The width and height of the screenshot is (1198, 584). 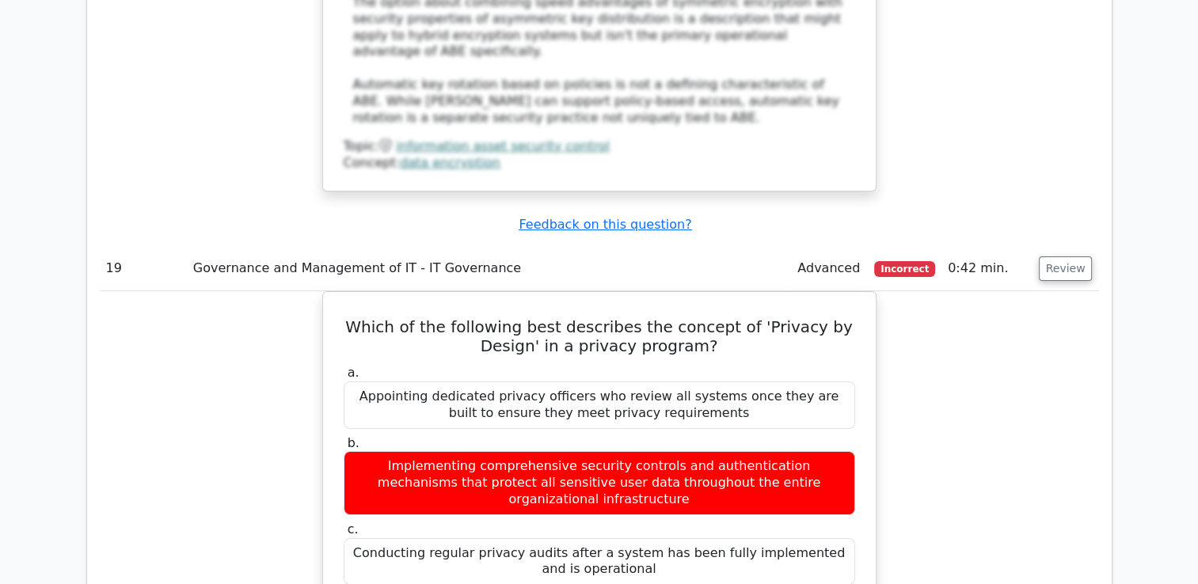 What do you see at coordinates (599, 483) in the screenshot?
I see `div: Implementing comprehensive security controls and authentication mechanisms that protect all sensi...` at bounding box center [599, 483].